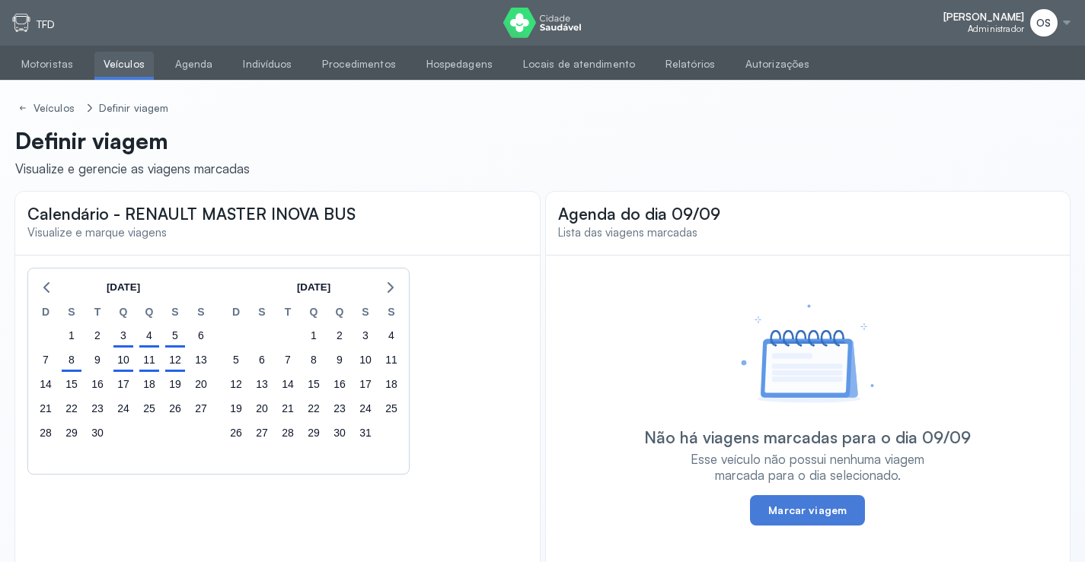 This screenshot has height=562, width=1085. Describe the element at coordinates (339, 433) in the screenshot. I see `div: quinta-feira, 30 de out. de 2025` at that location.